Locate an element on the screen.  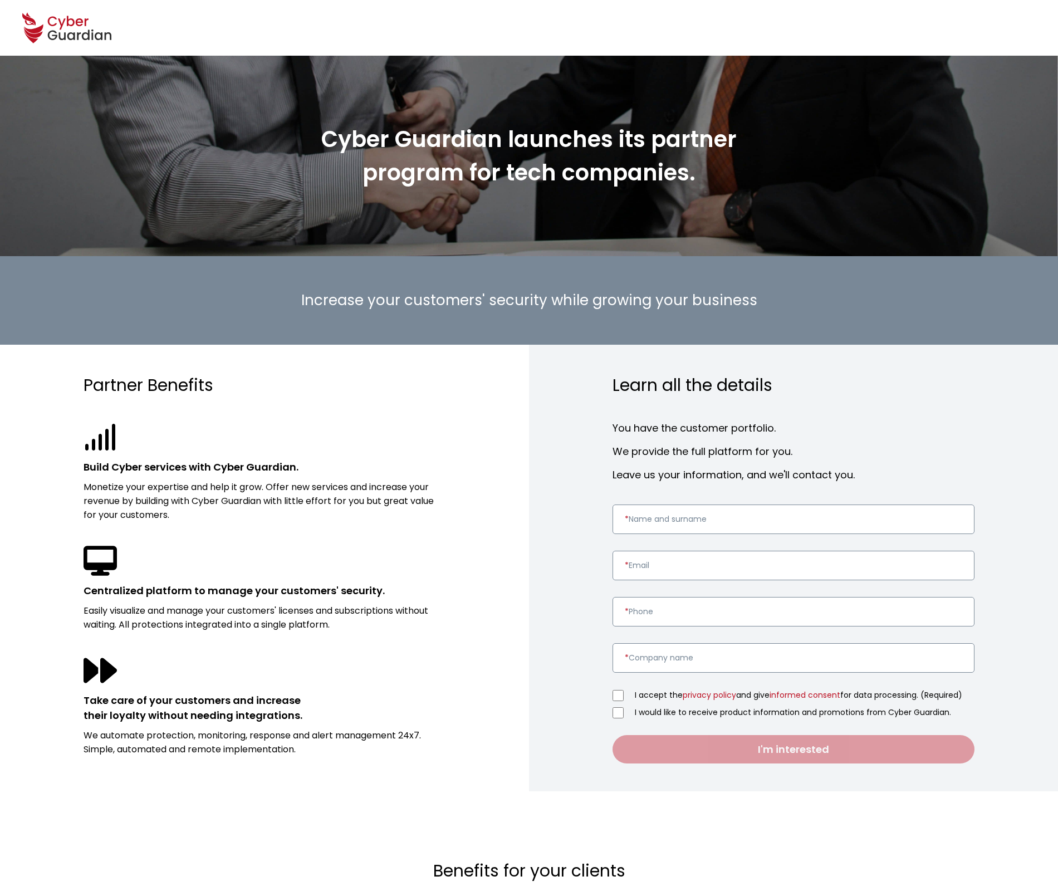
strong: Take care of your customers and increase their loyalty without needing integrations. is located at coordinates (193, 708).